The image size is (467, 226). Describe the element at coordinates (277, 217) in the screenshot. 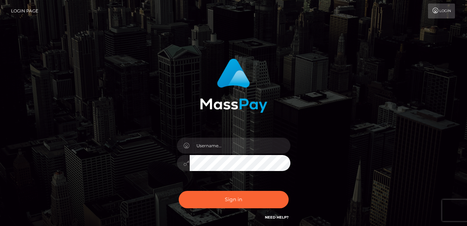

I see `a: Need Help?` at that location.